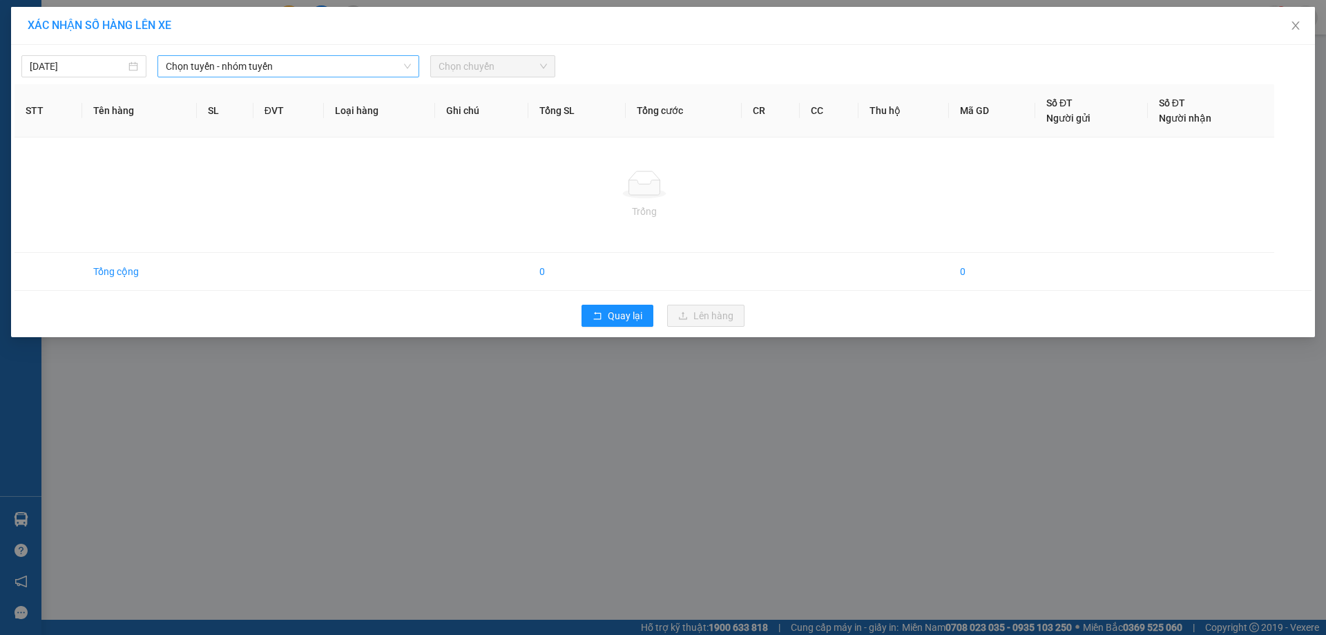  I want to click on input: 14/10/2025, so click(77, 66).